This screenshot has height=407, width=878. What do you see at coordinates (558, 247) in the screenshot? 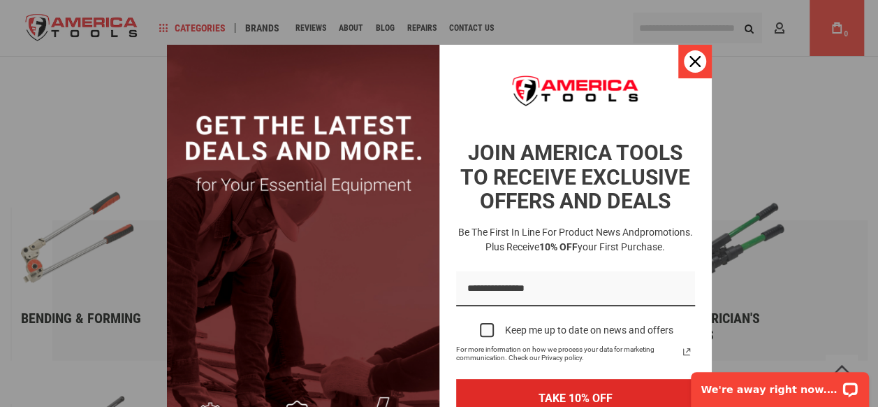
I see `strong: 10% OFF` at bounding box center [558, 247].